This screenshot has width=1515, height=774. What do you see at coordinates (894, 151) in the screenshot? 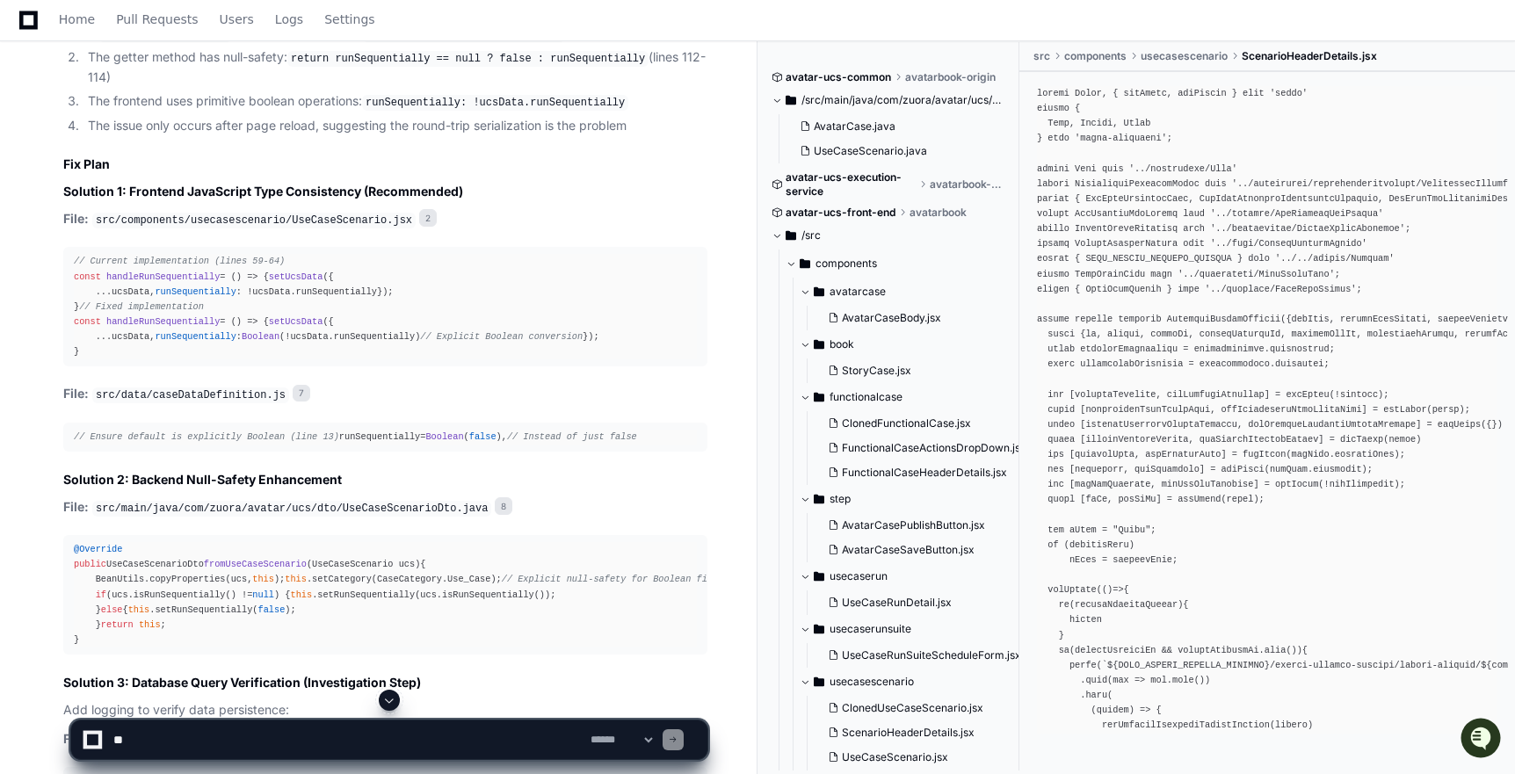
I see `button: UseCaseScenario.java` at bounding box center [894, 151].